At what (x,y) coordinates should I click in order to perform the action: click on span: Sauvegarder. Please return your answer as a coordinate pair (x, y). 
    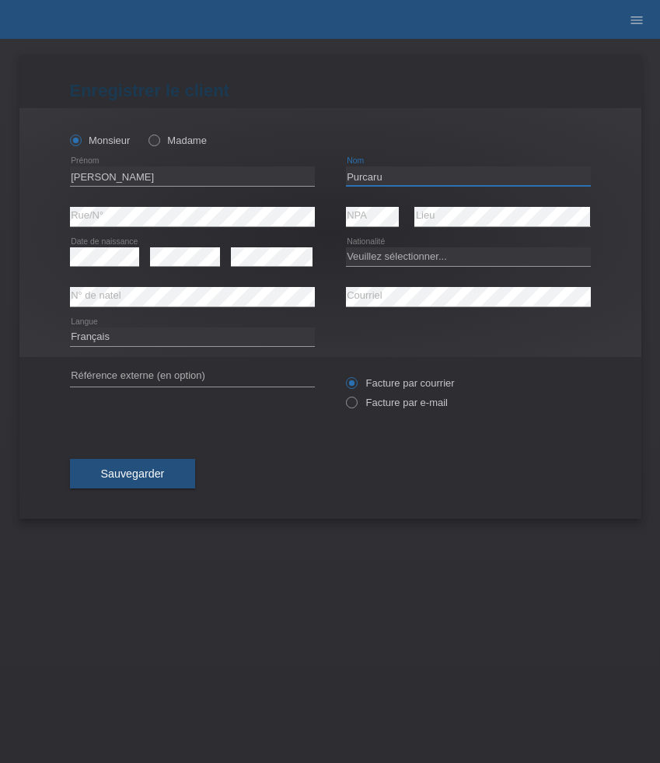
    Looking at the image, I should click on (133, 473).